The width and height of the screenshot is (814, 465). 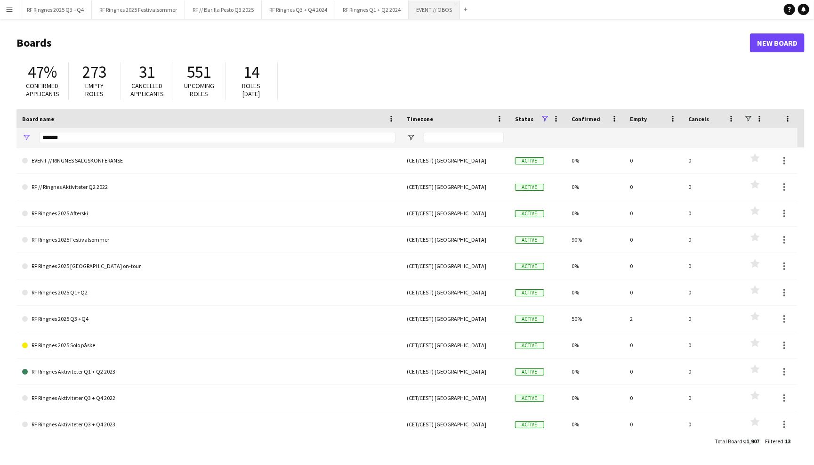 I want to click on div: 50%, so click(x=595, y=318).